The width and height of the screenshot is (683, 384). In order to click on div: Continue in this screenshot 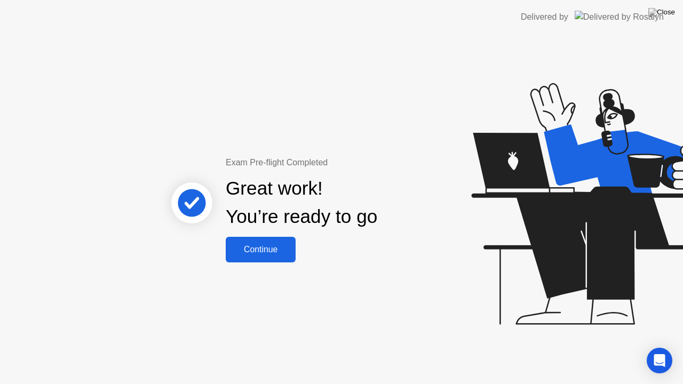, I will do `click(260, 250)`.